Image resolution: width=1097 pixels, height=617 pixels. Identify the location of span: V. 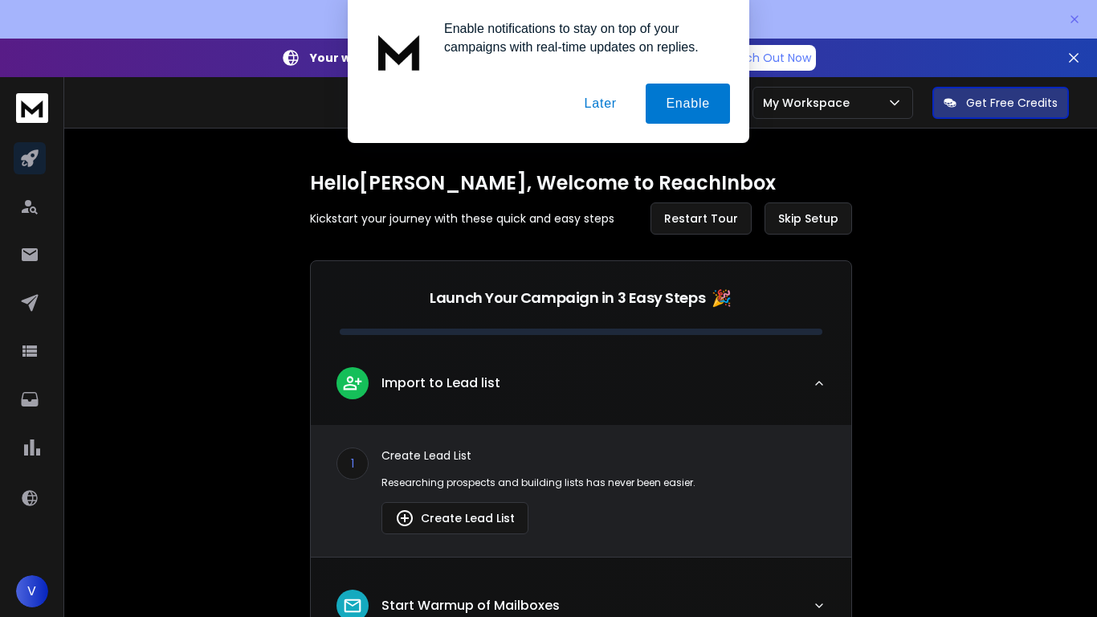
(32, 591).